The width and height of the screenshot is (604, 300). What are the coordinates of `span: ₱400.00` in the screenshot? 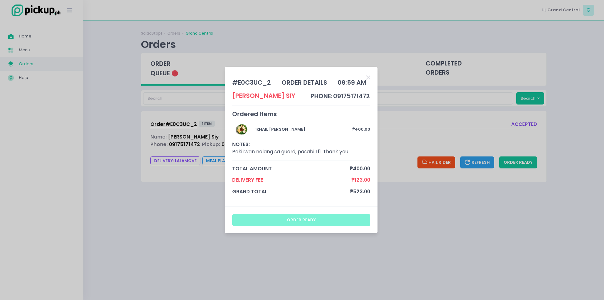 It's located at (360, 168).